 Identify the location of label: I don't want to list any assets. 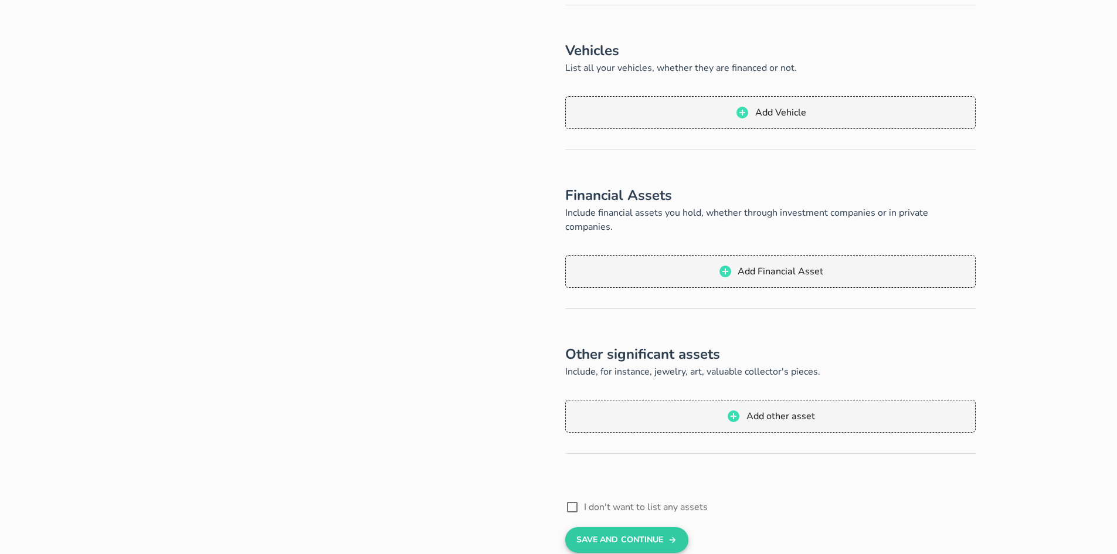
(780, 507).